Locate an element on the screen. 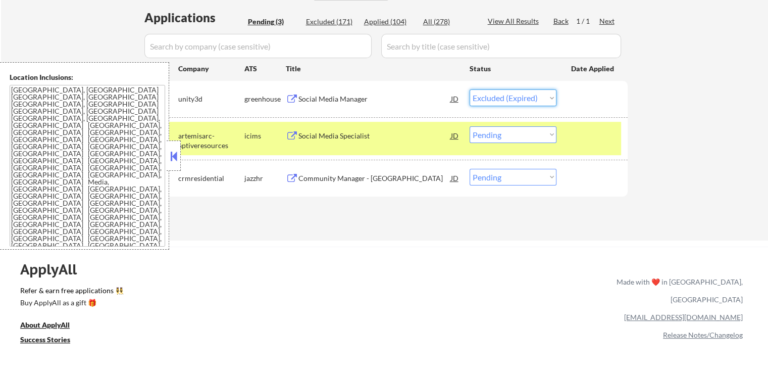 The height and width of the screenshot is (369, 768). a: Success Stories is located at coordinates (52, 340).